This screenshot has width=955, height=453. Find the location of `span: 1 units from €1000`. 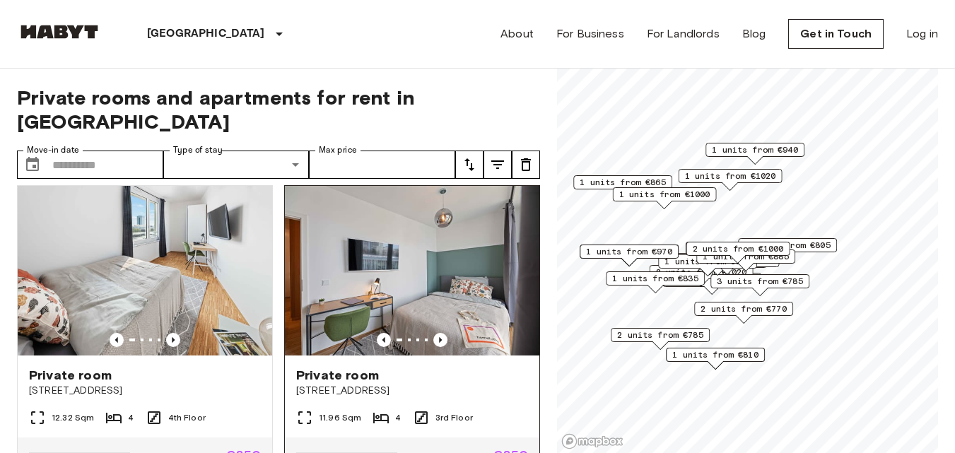

span: 1 units from €1000 is located at coordinates (665, 194).